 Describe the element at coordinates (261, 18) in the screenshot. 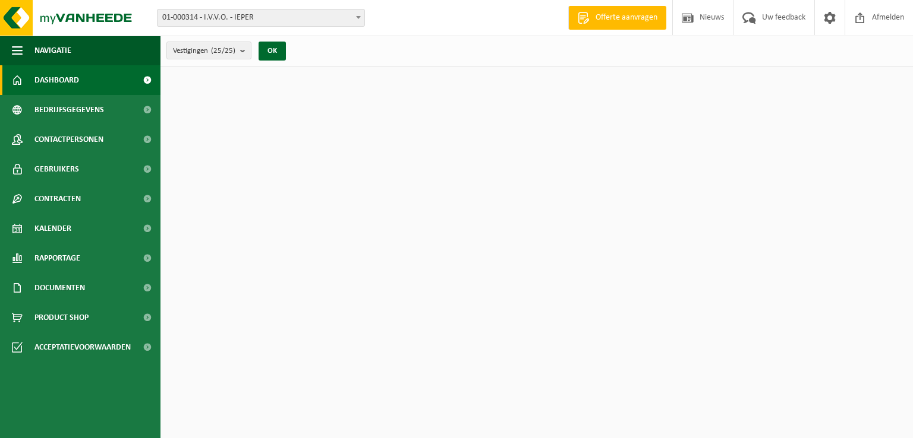

I see `span: 01-000314 - I.V.V.O. - IEPER` at that location.